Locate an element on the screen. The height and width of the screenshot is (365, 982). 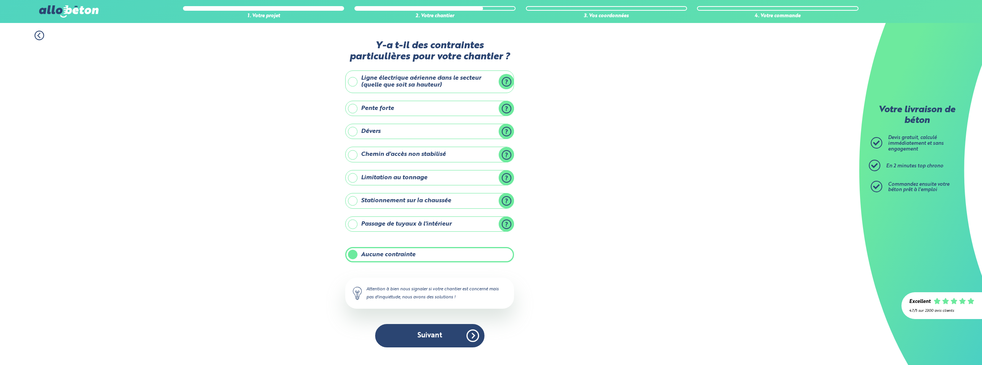
div: 3. Vos coordonnées is located at coordinates (606, 16).